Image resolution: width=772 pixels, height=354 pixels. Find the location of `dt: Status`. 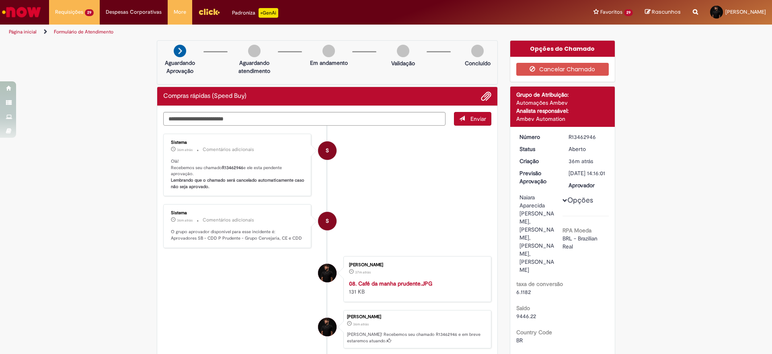

dt: Status is located at coordinates (538, 149).